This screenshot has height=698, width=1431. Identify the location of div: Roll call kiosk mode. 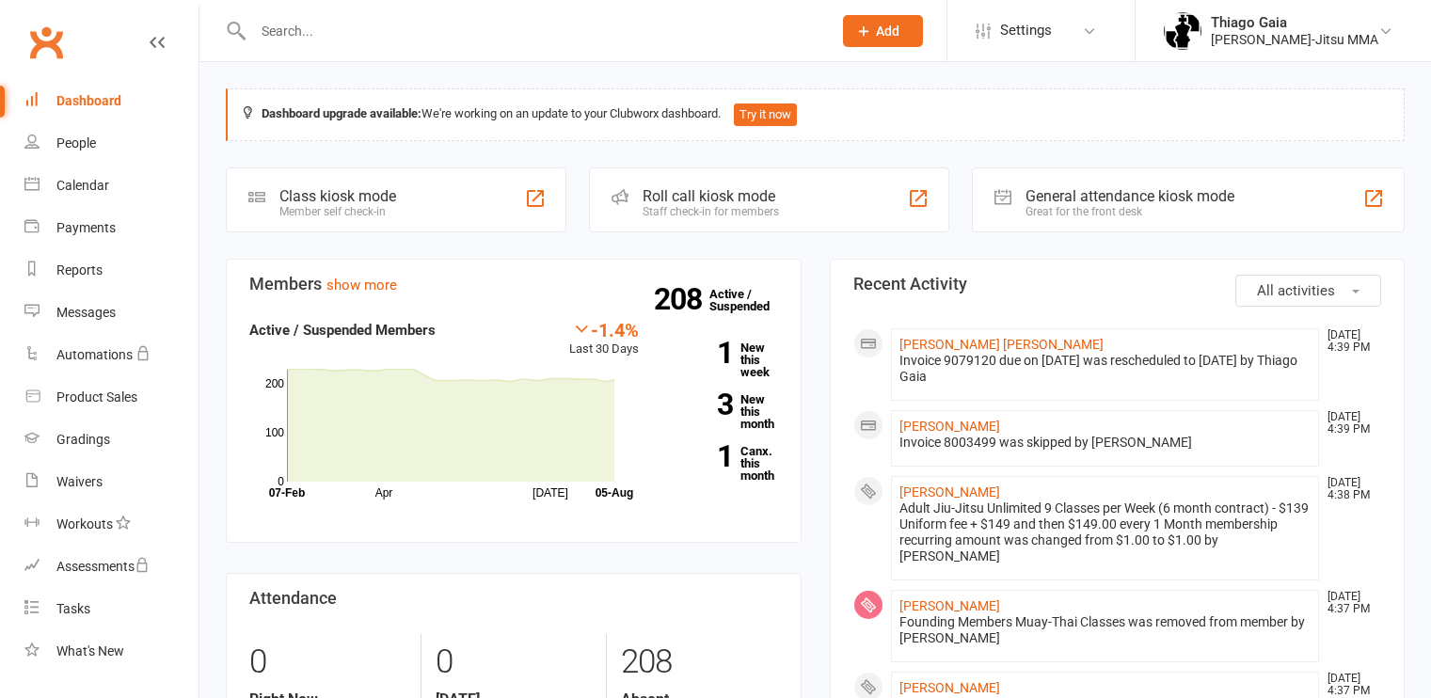
(710, 196).